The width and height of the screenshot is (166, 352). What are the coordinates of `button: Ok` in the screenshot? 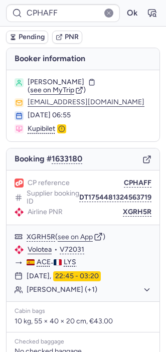 It's located at (132, 13).